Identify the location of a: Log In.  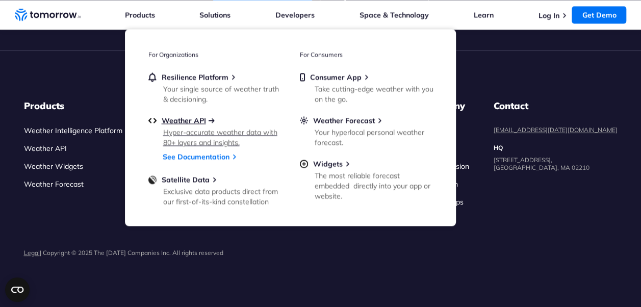
(548, 15).